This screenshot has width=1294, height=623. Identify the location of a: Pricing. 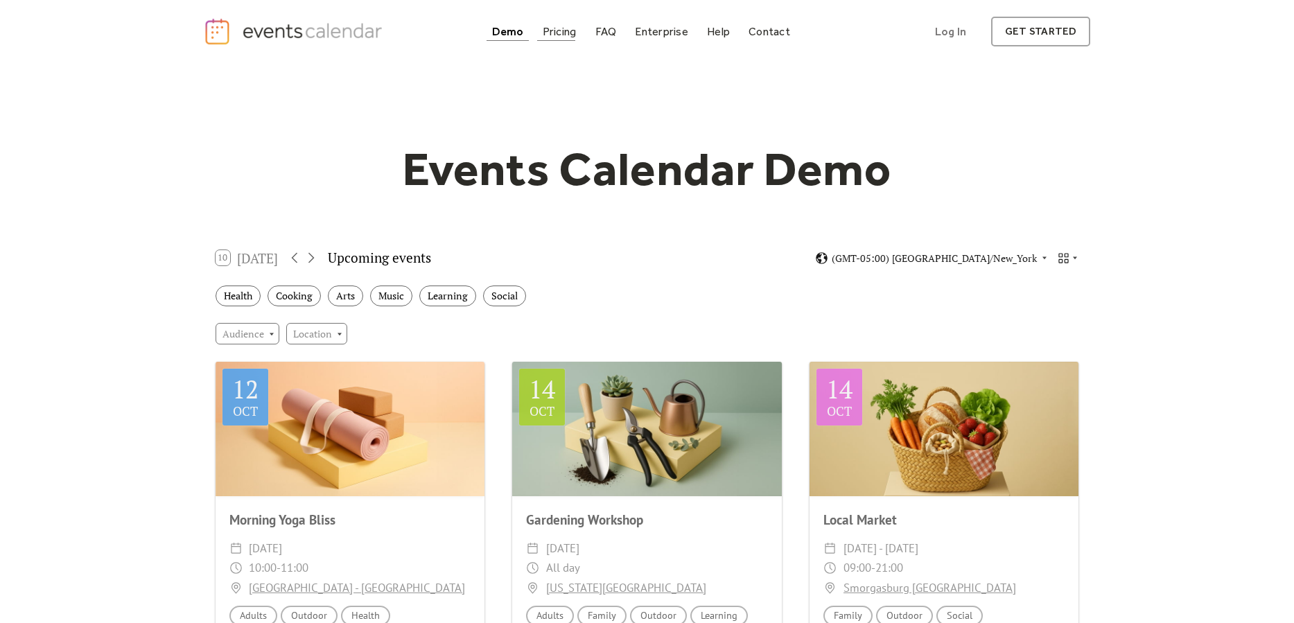
(559, 31).